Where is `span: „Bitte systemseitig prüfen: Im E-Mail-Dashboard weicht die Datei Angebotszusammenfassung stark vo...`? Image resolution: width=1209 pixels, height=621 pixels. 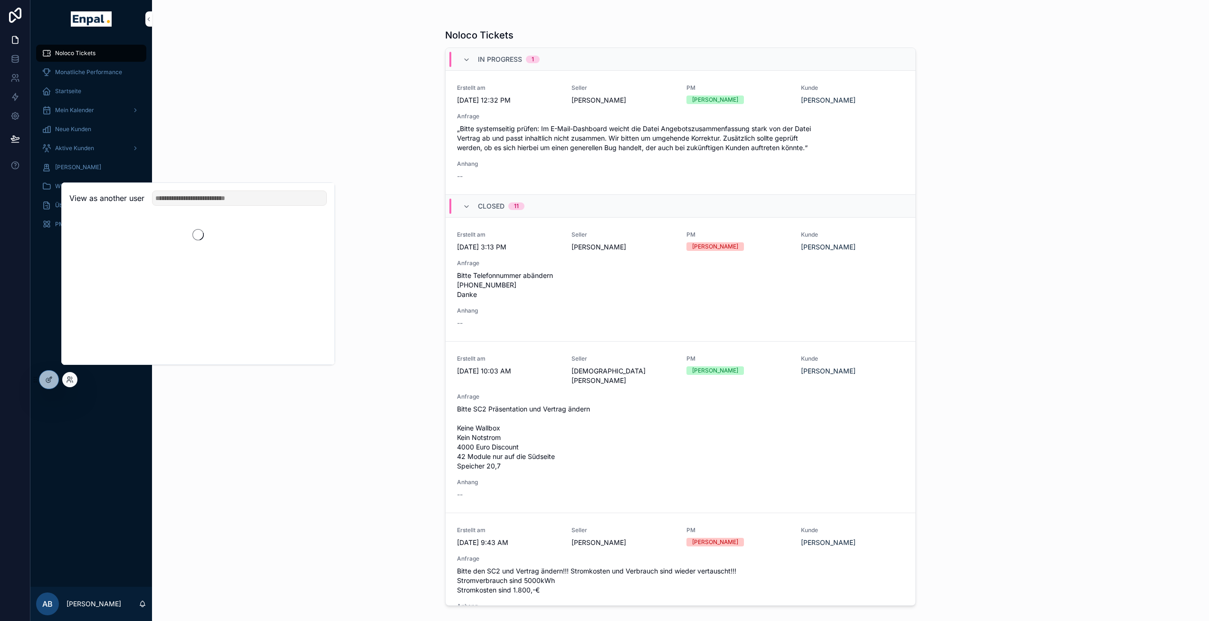 span: „Bitte systemseitig prüfen: Im E-Mail-Dashboard weicht die Datei Angebotszusammenfassung stark vo... is located at coordinates (680, 138).